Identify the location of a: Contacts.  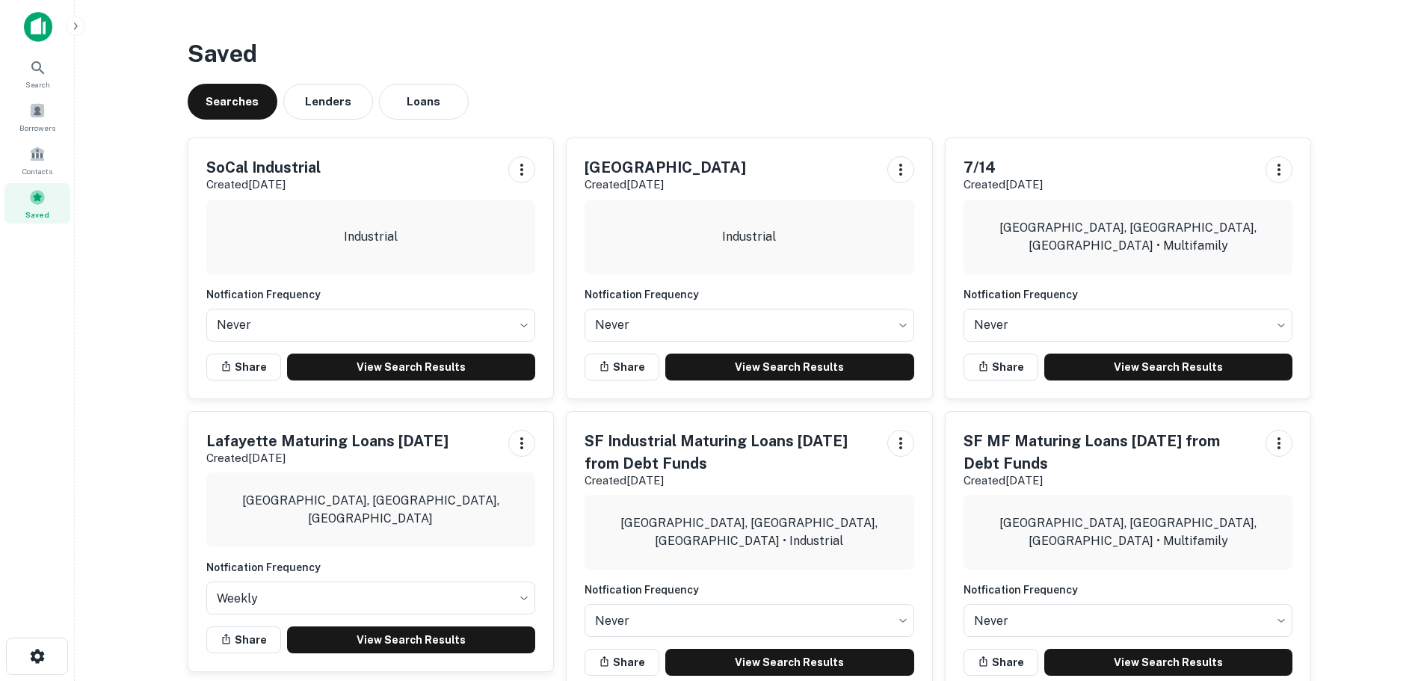
(37, 160).